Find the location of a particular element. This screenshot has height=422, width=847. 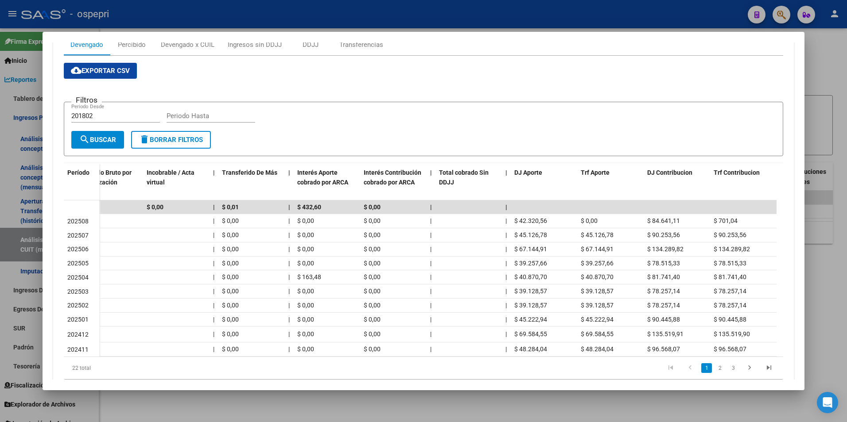

datatable-header-cell: DJ Aporte is located at coordinates (544, 183).